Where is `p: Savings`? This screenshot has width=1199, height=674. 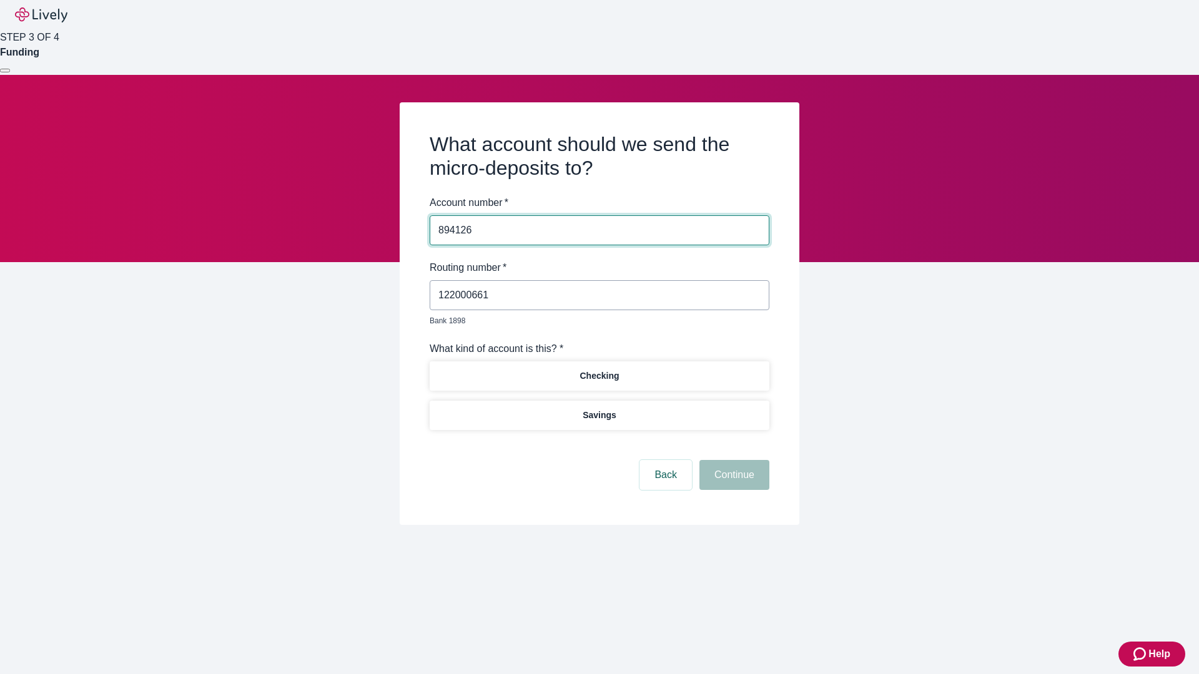 p: Savings is located at coordinates (600, 415).